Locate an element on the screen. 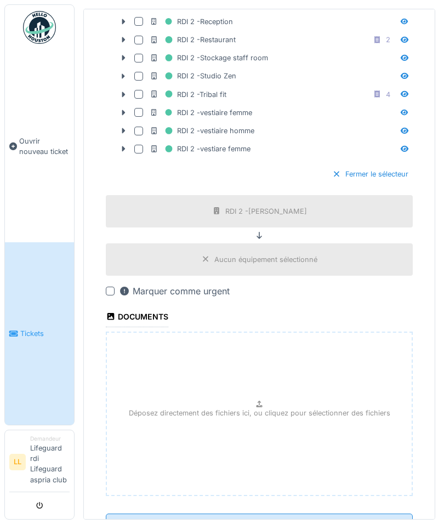 The height and width of the screenshot is (524, 444). div: RDI 2 -Tribal fit is located at coordinates (188, 94).